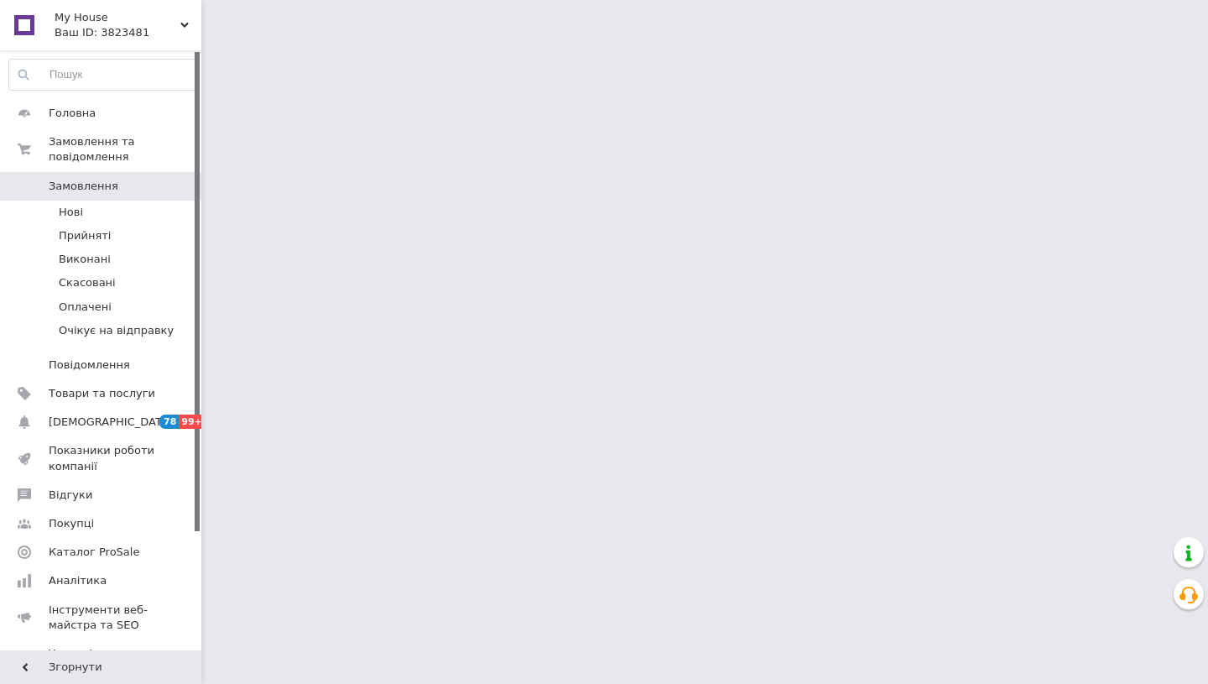 The width and height of the screenshot is (1208, 684). What do you see at coordinates (101, 393) in the screenshot?
I see `span: Товари та послуги` at bounding box center [101, 393].